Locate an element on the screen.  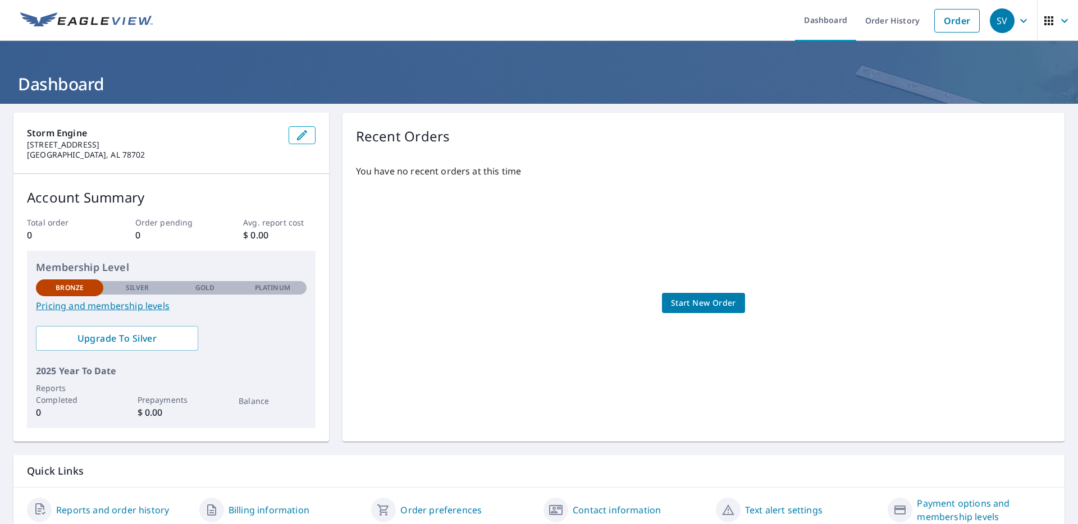
a: Pricing and membership levels is located at coordinates (171, 306).